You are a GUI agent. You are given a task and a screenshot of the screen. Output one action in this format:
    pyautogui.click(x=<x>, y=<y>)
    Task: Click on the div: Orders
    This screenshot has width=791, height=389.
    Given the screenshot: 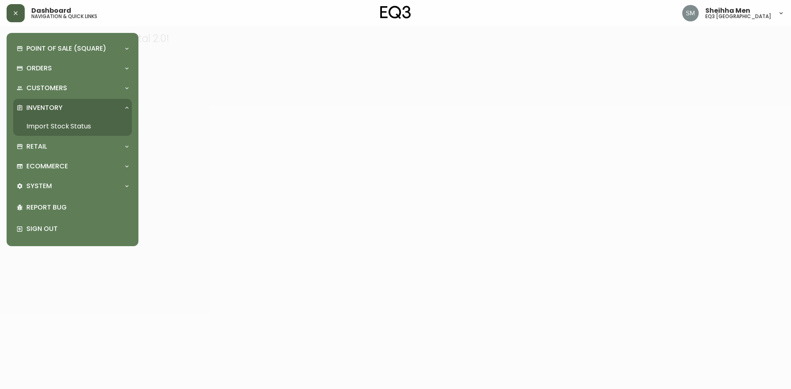 What is the action you would take?
    pyautogui.click(x=73, y=68)
    